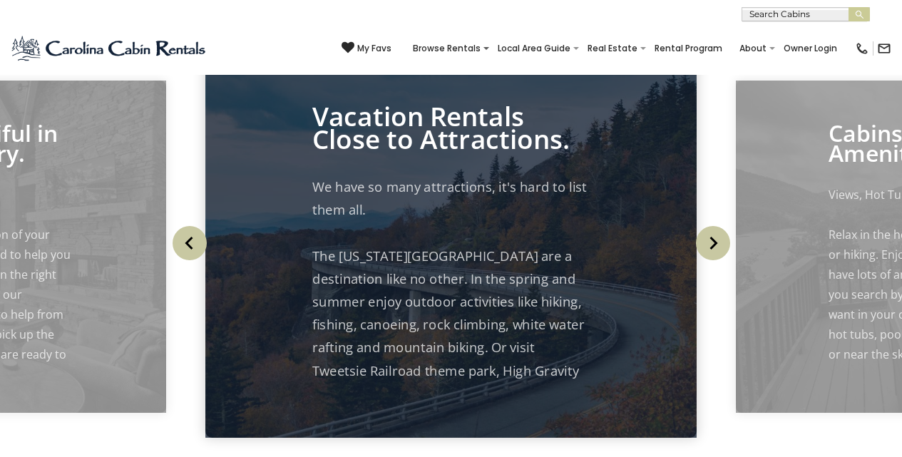 The width and height of the screenshot is (902, 457). Describe the element at coordinates (451, 128) in the screenshot. I see `p: Vacation Rentals Close to Attractions.` at that location.